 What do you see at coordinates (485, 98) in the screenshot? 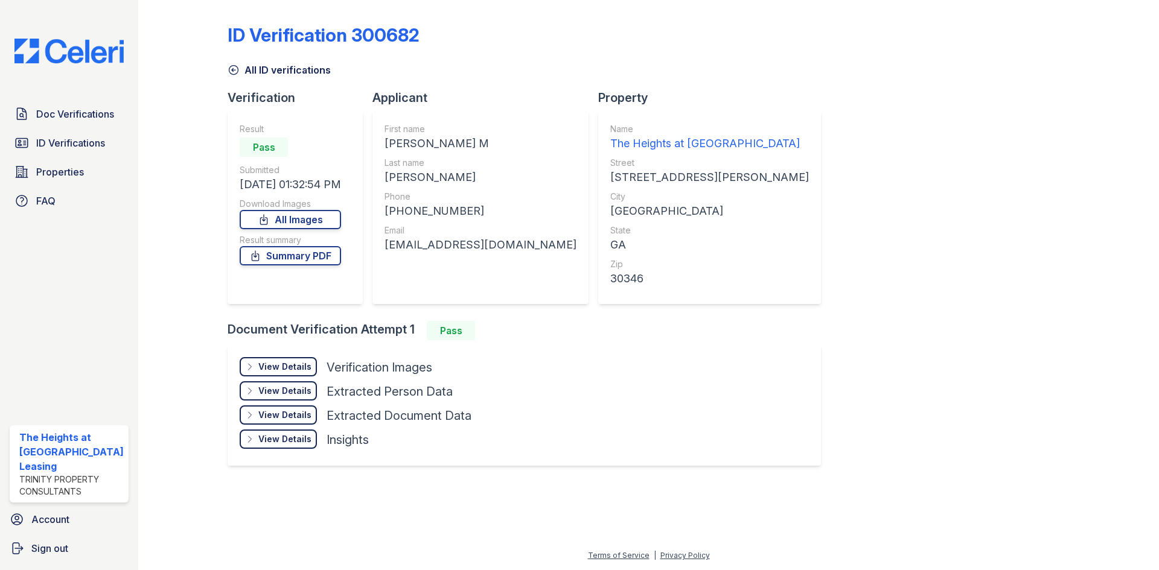
I see `div: Applicant` at bounding box center [485, 98].